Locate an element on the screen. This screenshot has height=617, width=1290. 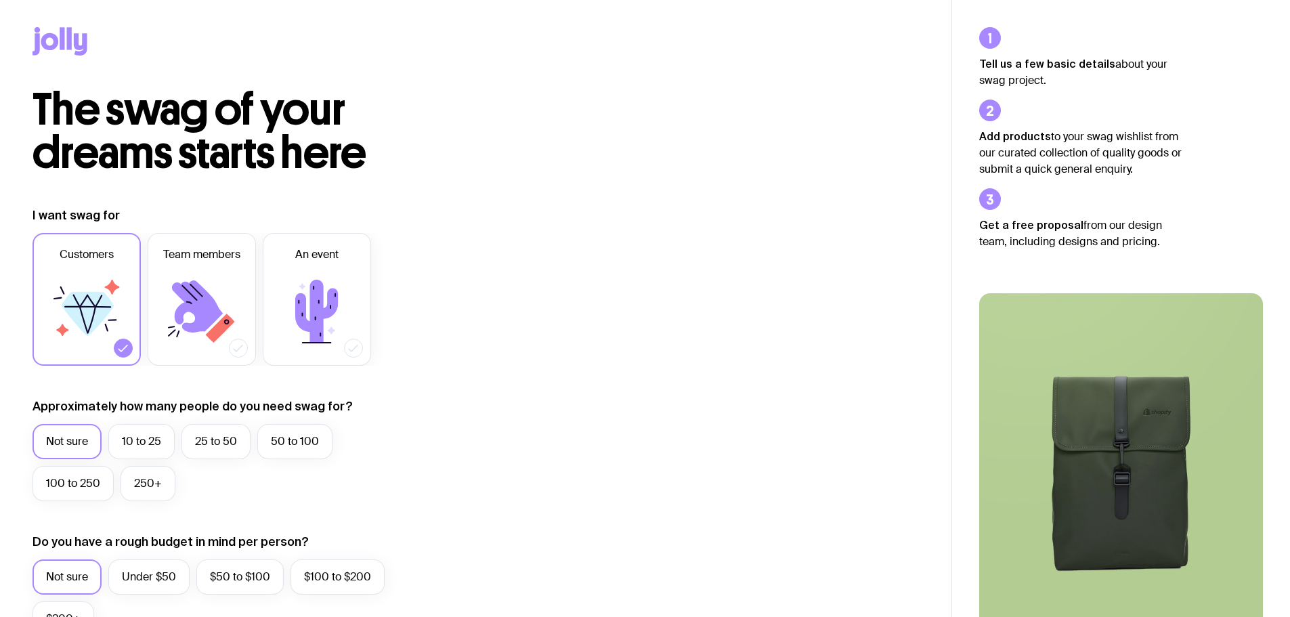
span: Team members is located at coordinates (202, 255).